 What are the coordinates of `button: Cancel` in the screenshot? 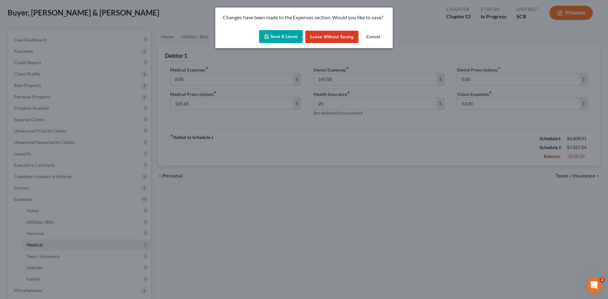 It's located at (373, 37).